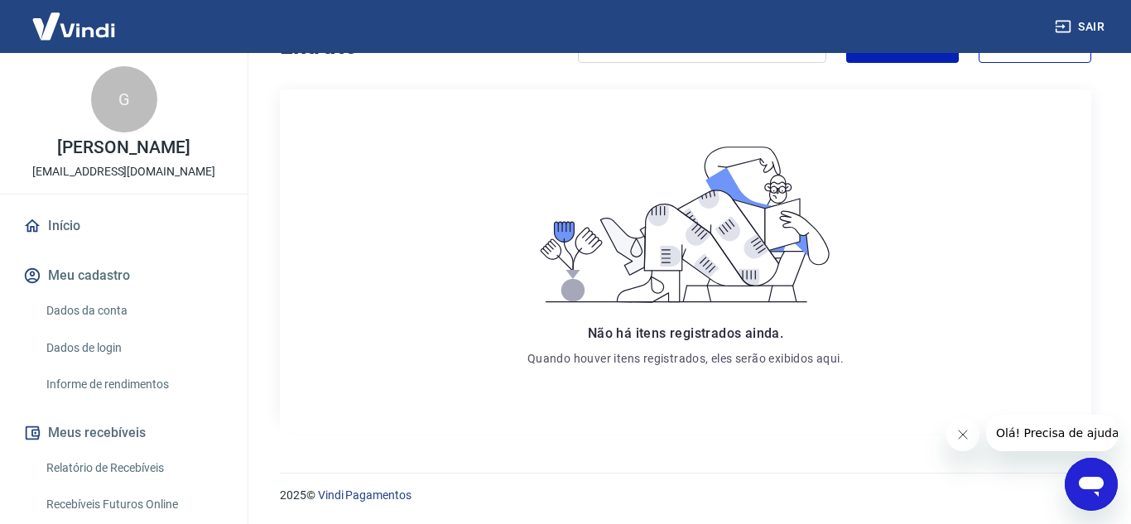 This screenshot has height=524, width=1131. I want to click on button: Sair, so click(1081, 26).